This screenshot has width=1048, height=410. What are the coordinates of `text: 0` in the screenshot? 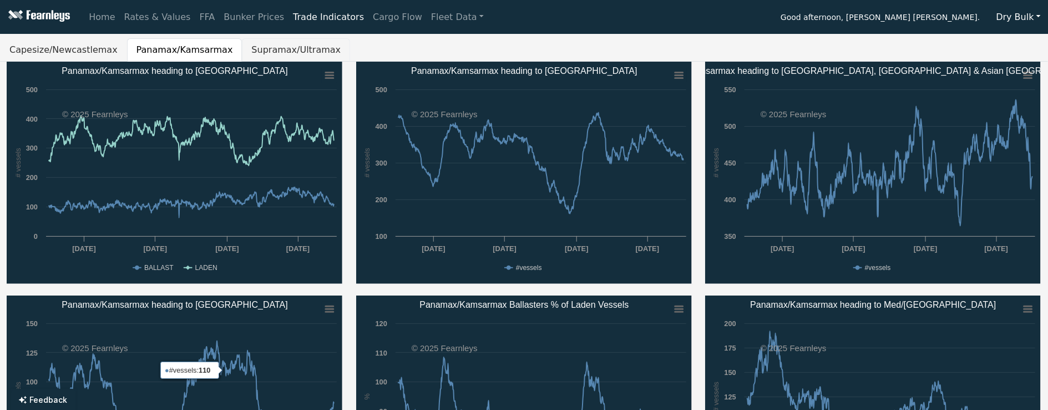 It's located at (36, 236).